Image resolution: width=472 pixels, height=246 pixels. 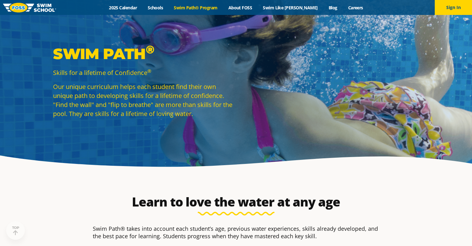 What do you see at coordinates (30, 7) in the screenshot?
I see `img: FOSS Swim School Logo` at bounding box center [30, 7].